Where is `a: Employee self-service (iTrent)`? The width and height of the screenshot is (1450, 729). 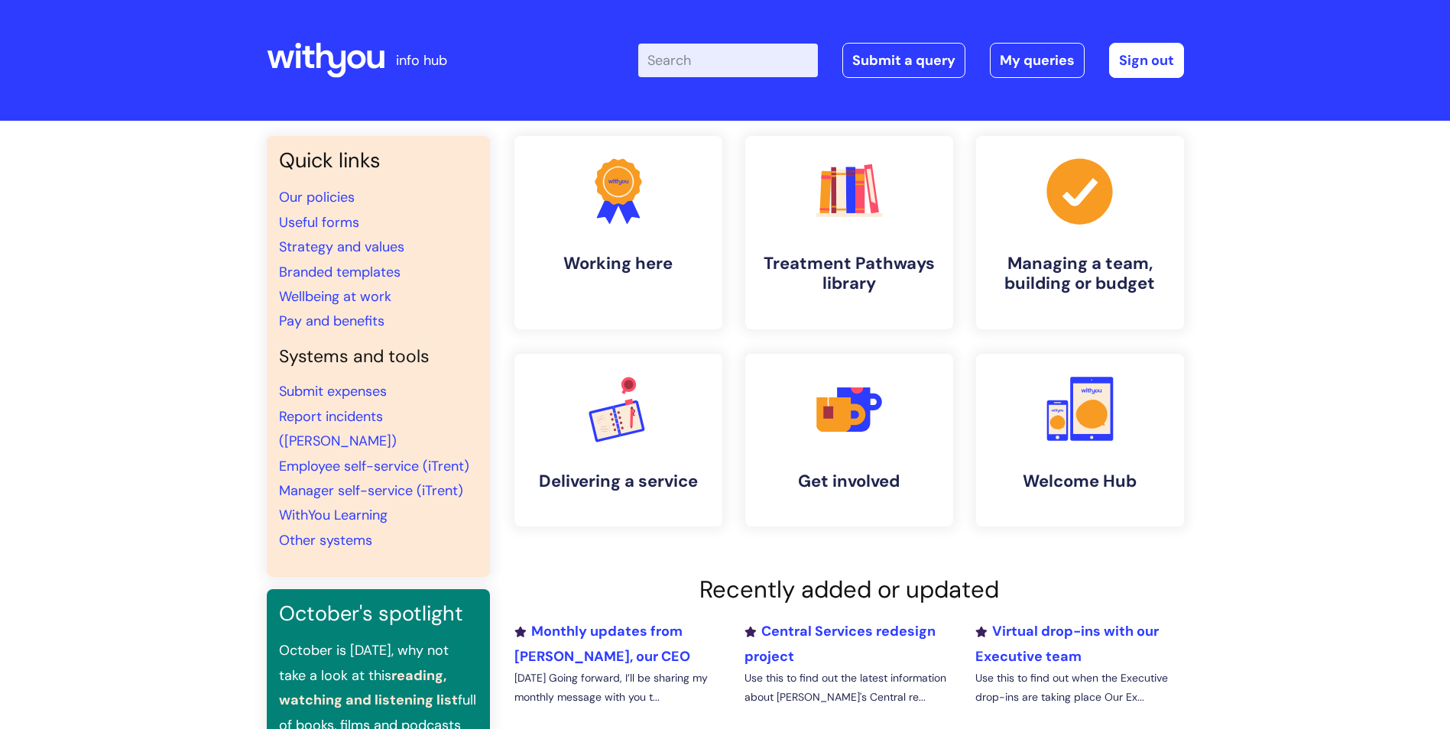
a: Employee self-service (iTrent) is located at coordinates (374, 466).